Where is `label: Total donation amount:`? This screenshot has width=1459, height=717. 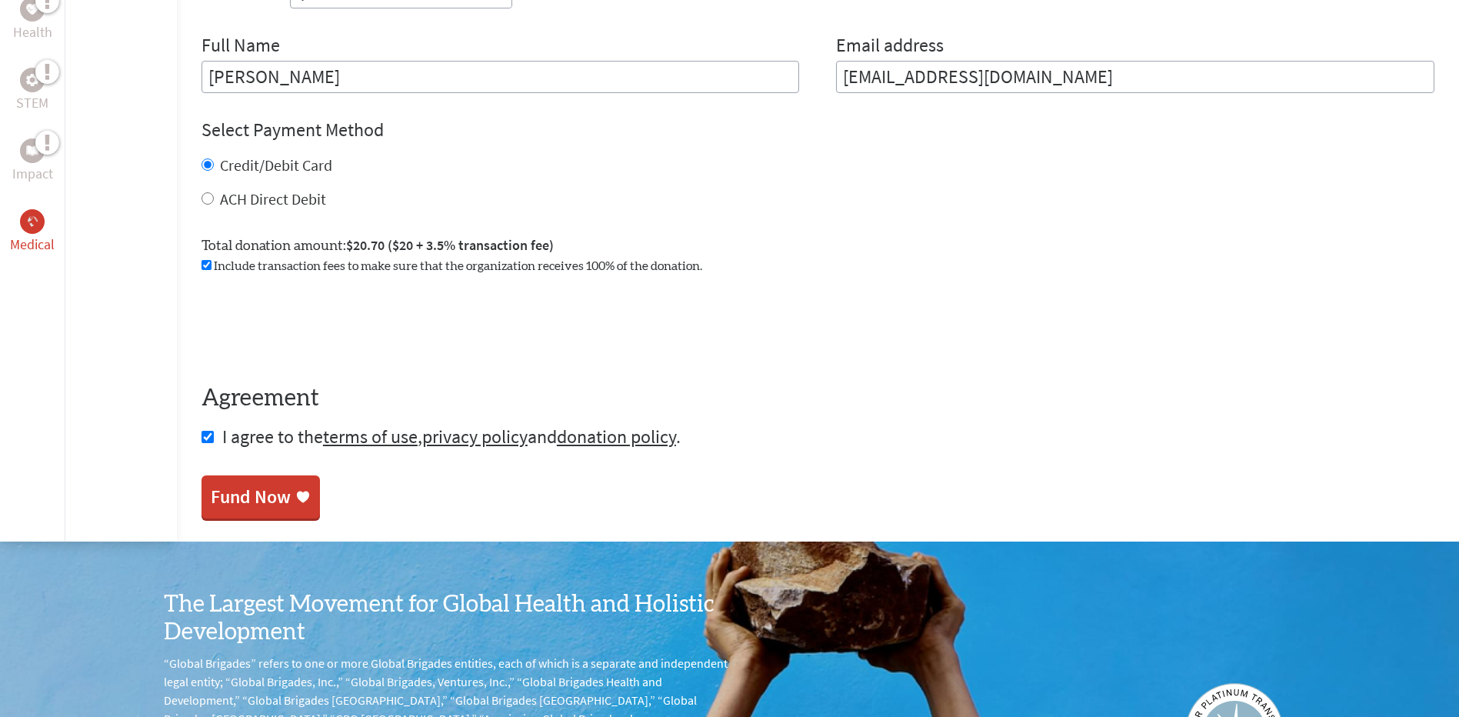 label: Total donation amount: is located at coordinates (378, 245).